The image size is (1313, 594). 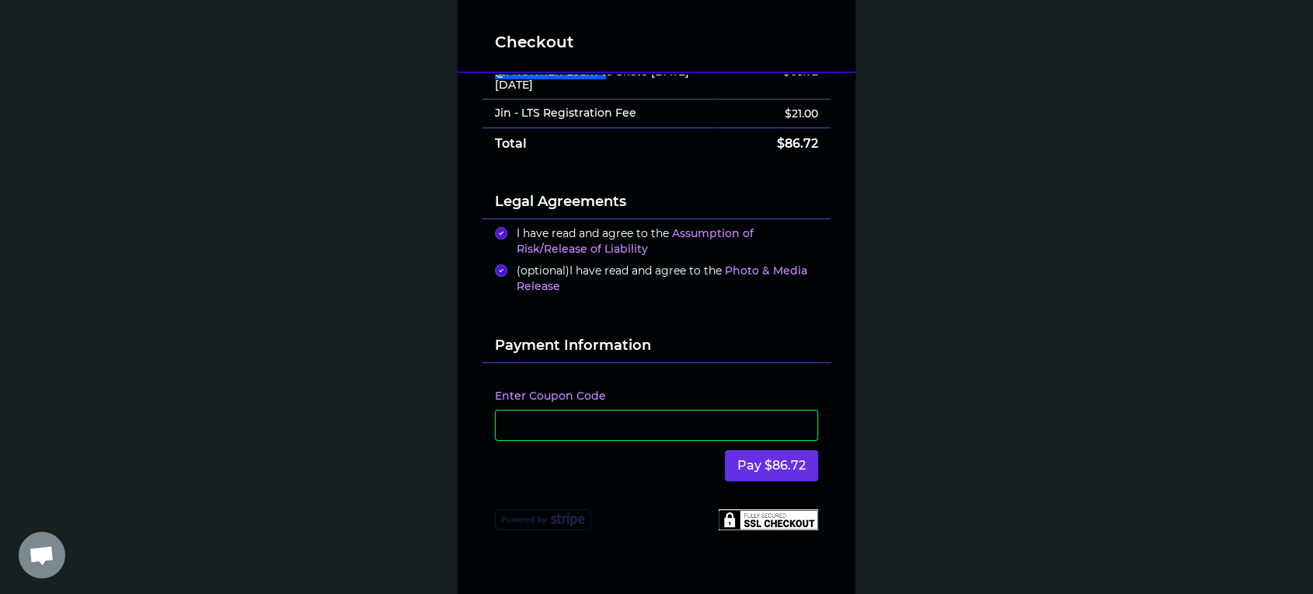 I want to click on h2: Legal Agreements, so click(x=657, y=204).